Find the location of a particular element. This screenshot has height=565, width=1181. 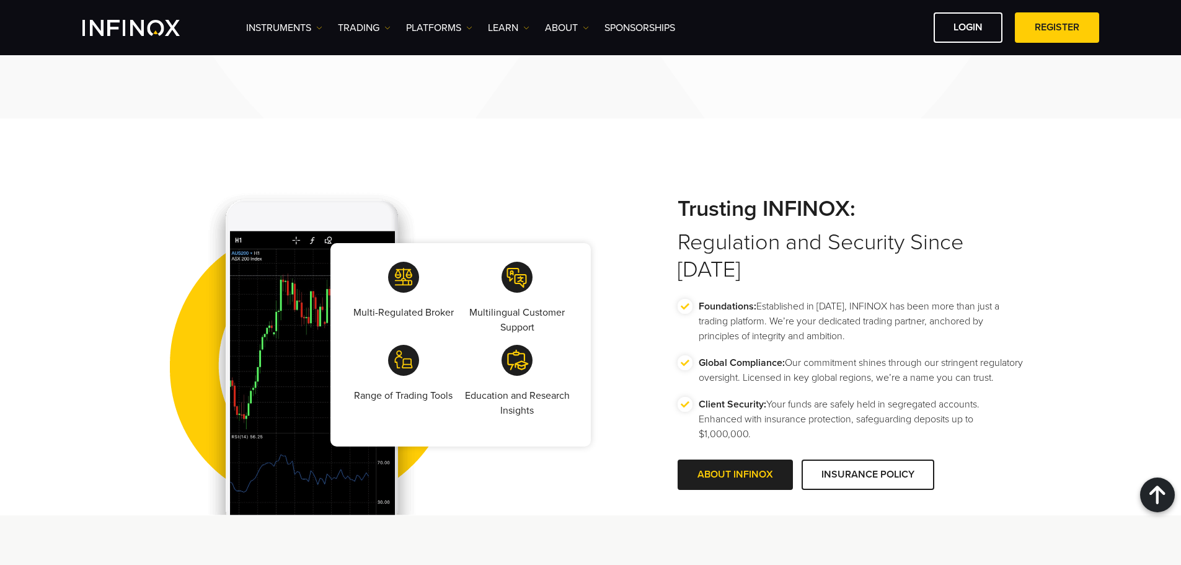

a: INFINOX Logo is located at coordinates (146, 28).